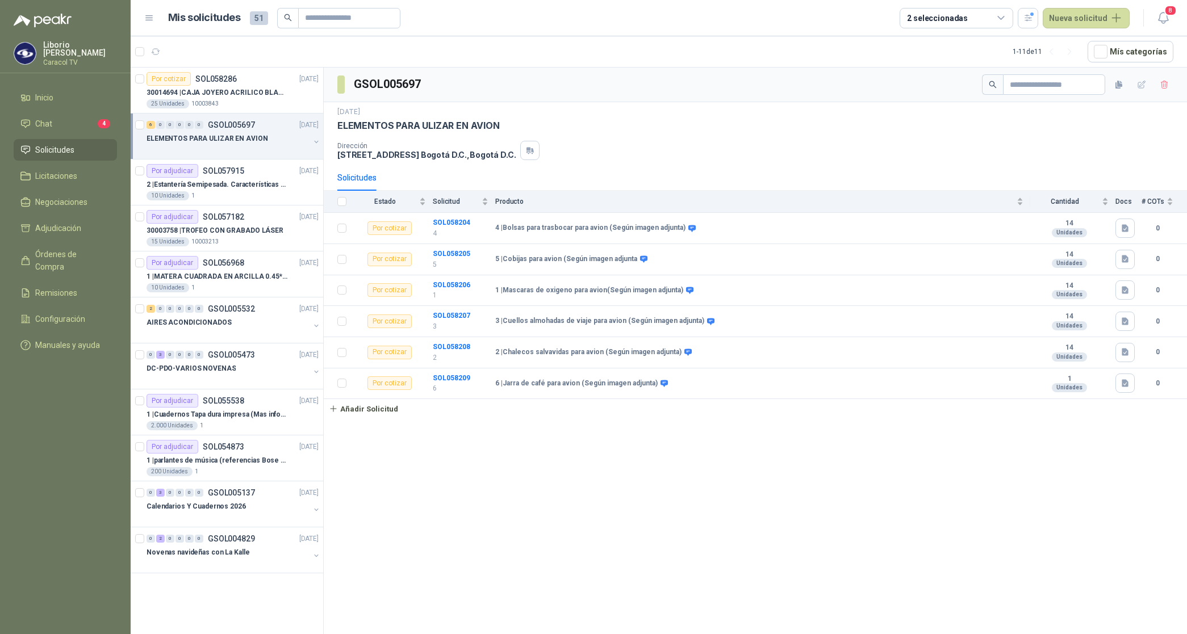 The image size is (1187, 634). I want to click on div: 6, so click(151, 125).